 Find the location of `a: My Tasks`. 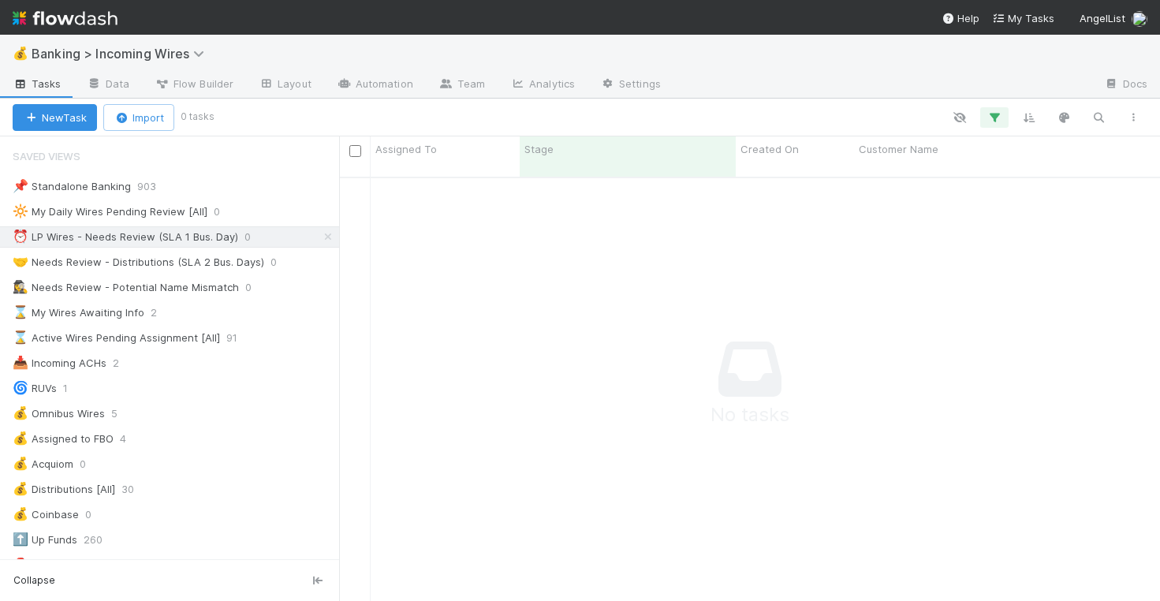

a: My Tasks is located at coordinates (1023, 18).